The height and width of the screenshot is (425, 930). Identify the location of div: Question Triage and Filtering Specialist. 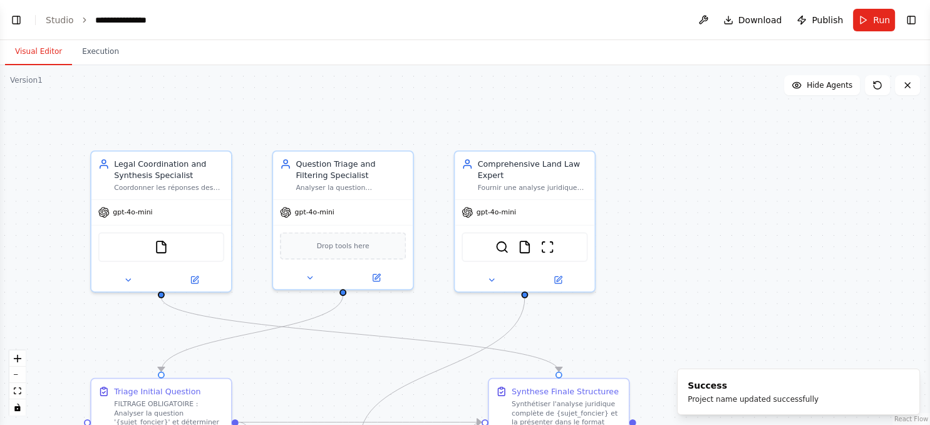
(351, 170).